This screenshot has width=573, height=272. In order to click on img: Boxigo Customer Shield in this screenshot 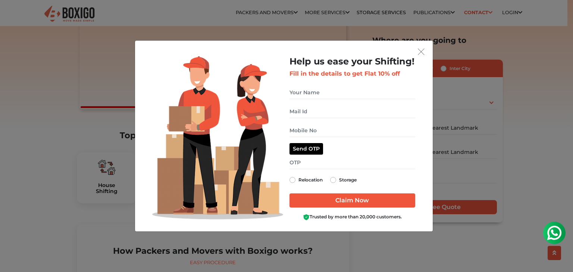, I will do `click(306, 218)`.